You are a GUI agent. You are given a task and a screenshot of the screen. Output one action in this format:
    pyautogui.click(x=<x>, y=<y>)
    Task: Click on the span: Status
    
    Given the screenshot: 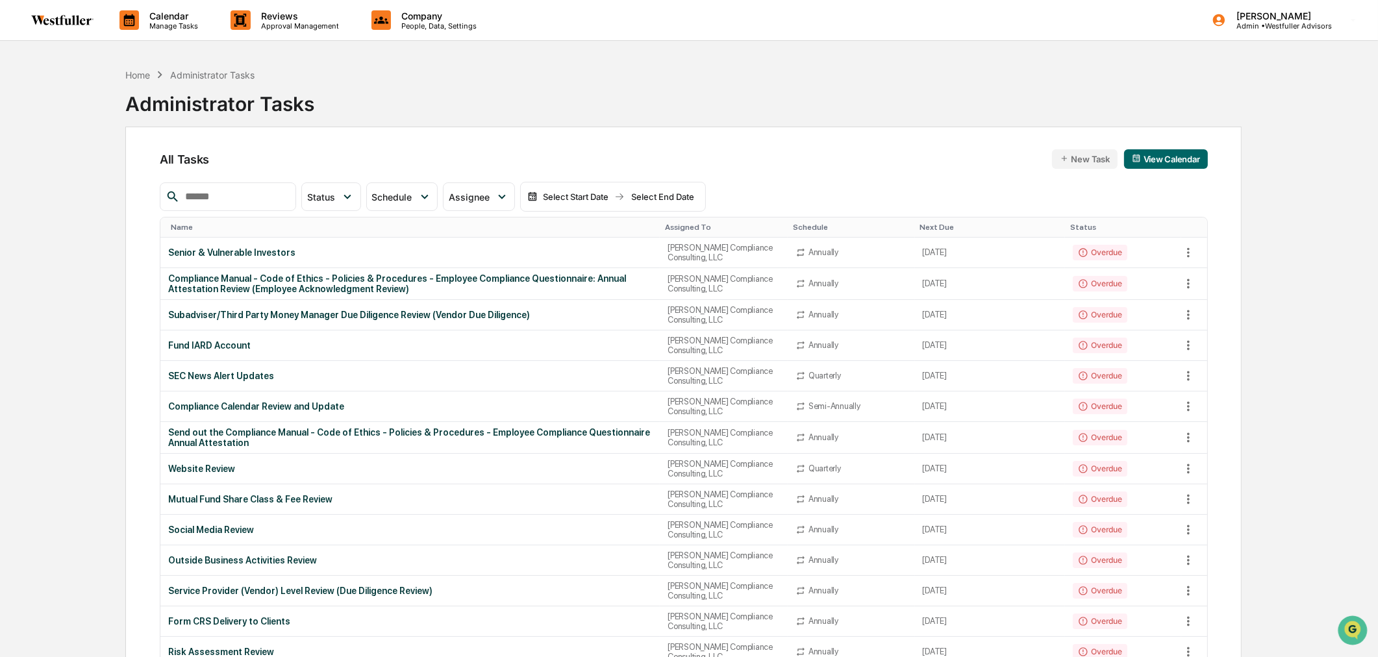 What is the action you would take?
    pyautogui.click(x=321, y=197)
    